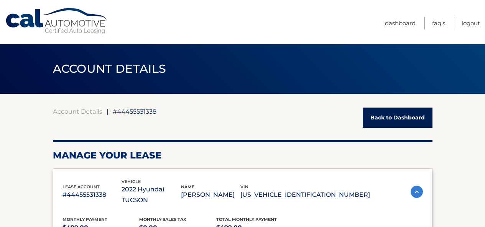 Image resolution: width=485 pixels, height=227 pixels. I want to click on a: Account Details, so click(77, 112).